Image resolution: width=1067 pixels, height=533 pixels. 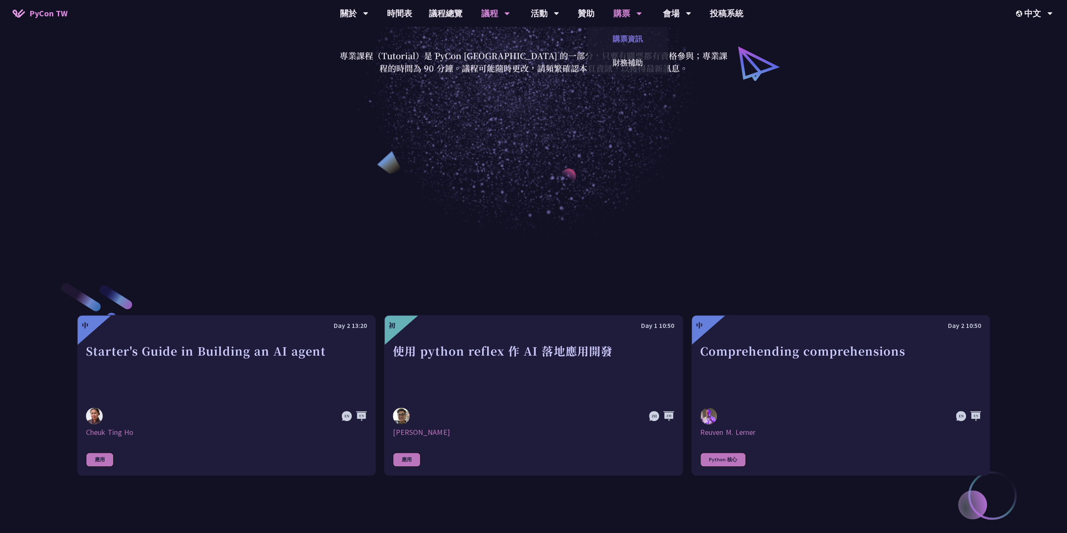 I want to click on a: 中 Day 2 13:20 Starter's Guide in Building an AI agent Cheuk Ting Ho Cheuk Ting Ho 應用, so click(x=226, y=395).